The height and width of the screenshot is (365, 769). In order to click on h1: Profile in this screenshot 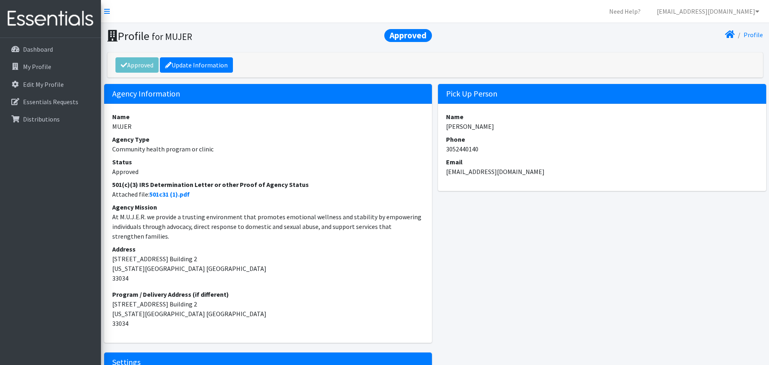, I will do `click(270, 36)`.